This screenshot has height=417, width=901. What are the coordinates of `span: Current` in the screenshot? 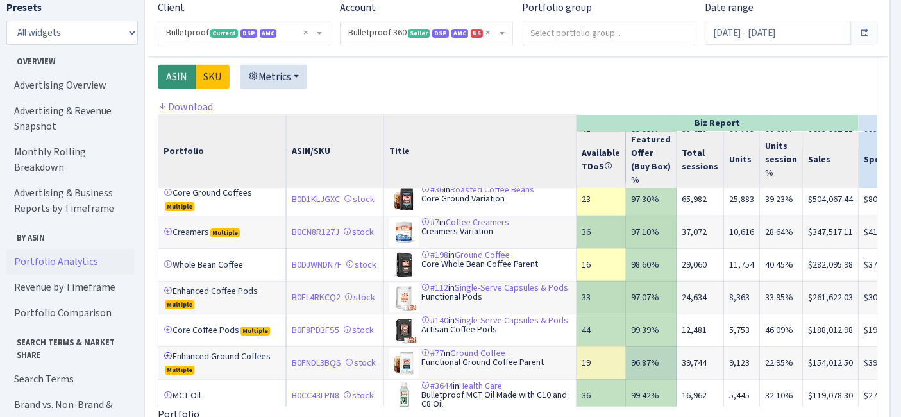 It's located at (224, 33).